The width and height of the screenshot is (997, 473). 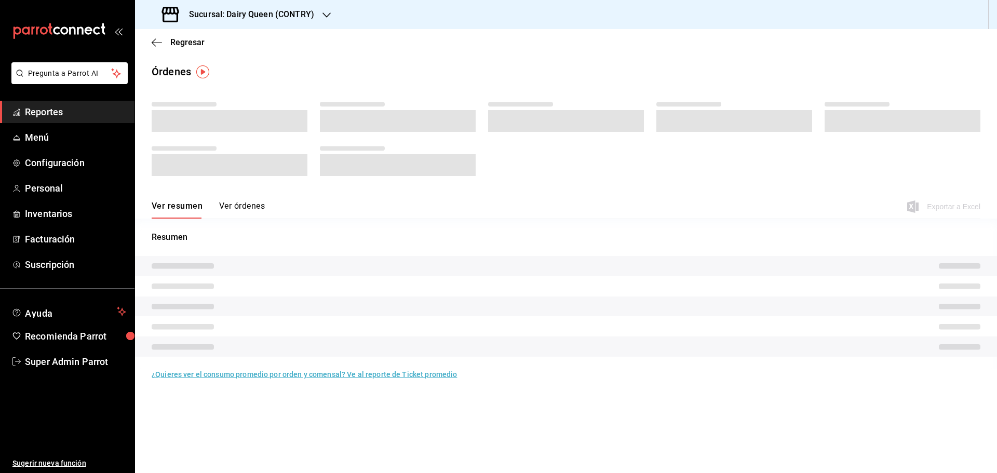 I want to click on span: Ayuda, so click(x=69, y=312).